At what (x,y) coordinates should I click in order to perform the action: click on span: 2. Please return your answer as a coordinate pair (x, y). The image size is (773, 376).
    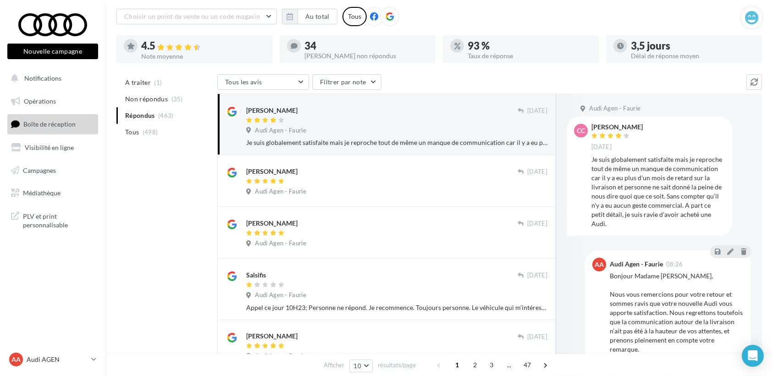
    Looking at the image, I should click on (475, 365).